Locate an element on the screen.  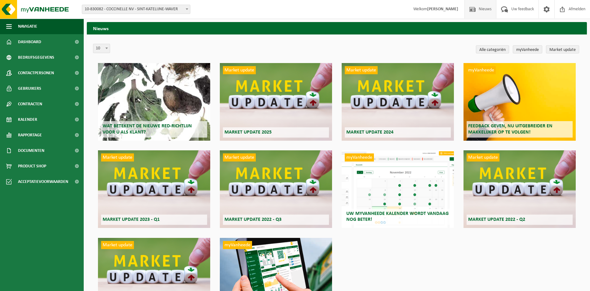
a: Market update Market update 2022 - Q2 is located at coordinates (520, 189).